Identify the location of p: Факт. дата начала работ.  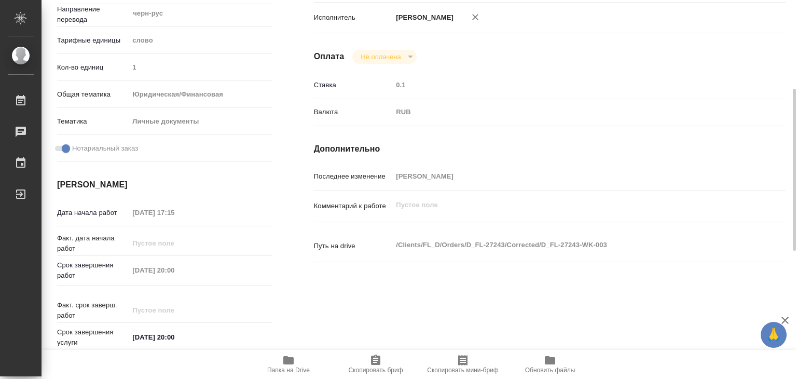
(93, 243).